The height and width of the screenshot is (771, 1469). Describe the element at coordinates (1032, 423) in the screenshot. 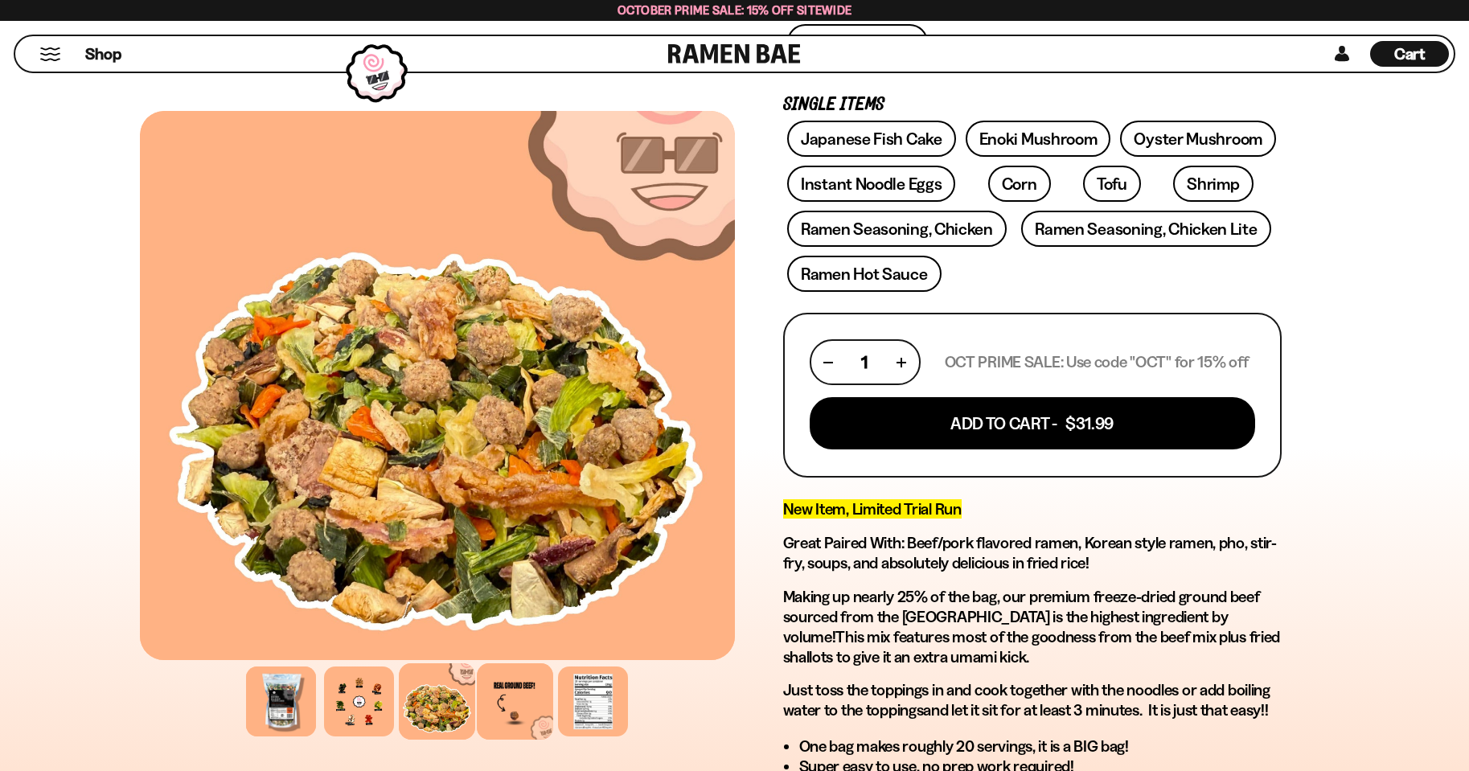

I see `button: Add To Cart - $31.99` at that location.